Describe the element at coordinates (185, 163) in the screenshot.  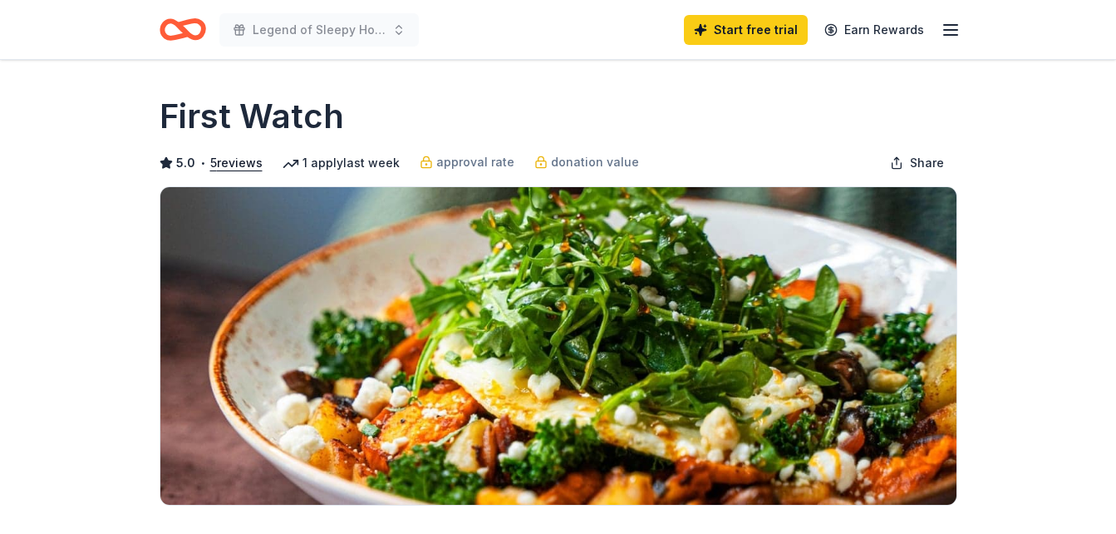
I see `span: 5.0` at that location.